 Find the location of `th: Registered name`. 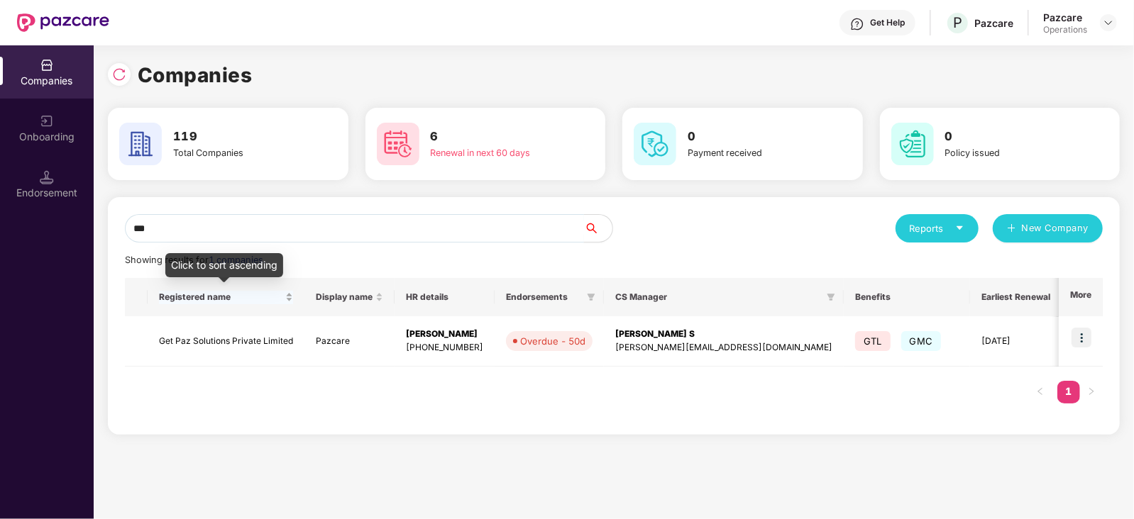

th: Registered name is located at coordinates (226, 297).